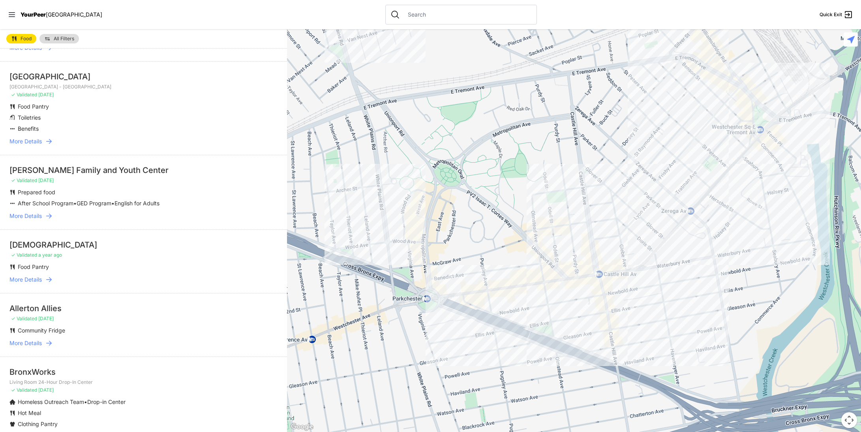 This screenshot has height=432, width=861. What do you see at coordinates (41, 330) in the screenshot?
I see `span: Community Fridge` at bounding box center [41, 330].